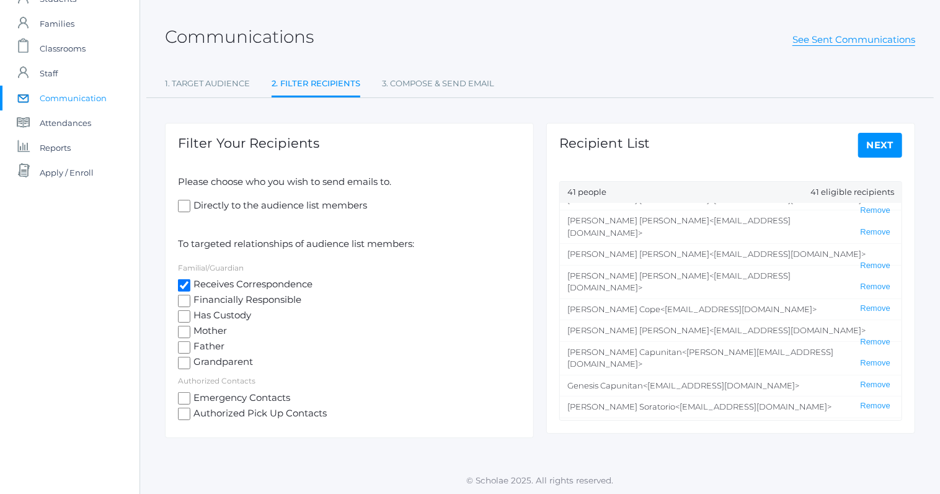 This screenshot has height=494, width=940. Describe the element at coordinates (881, 145) in the screenshot. I see `a: Next` at that location.